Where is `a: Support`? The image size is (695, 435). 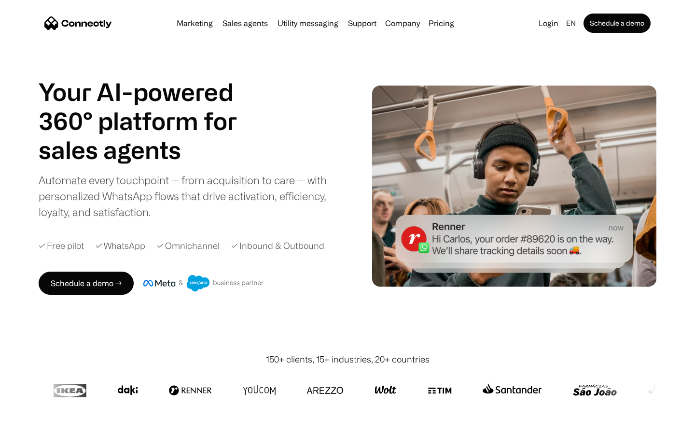
a: Support is located at coordinates (362, 23).